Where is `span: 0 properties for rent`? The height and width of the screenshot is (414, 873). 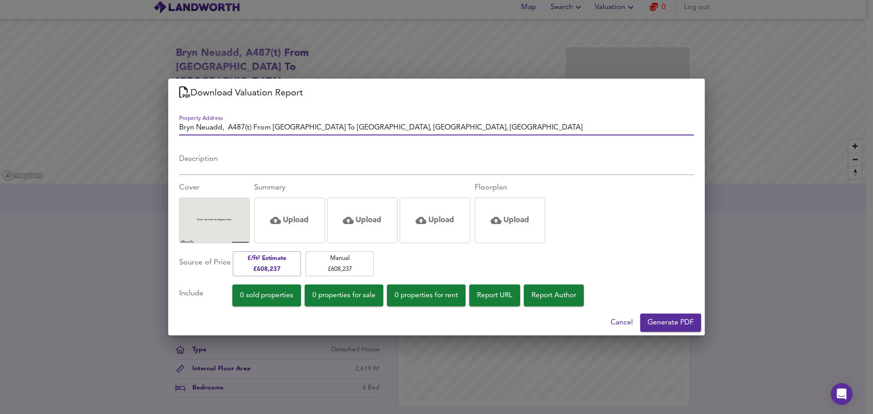 span: 0 properties for rent is located at coordinates (426, 295).